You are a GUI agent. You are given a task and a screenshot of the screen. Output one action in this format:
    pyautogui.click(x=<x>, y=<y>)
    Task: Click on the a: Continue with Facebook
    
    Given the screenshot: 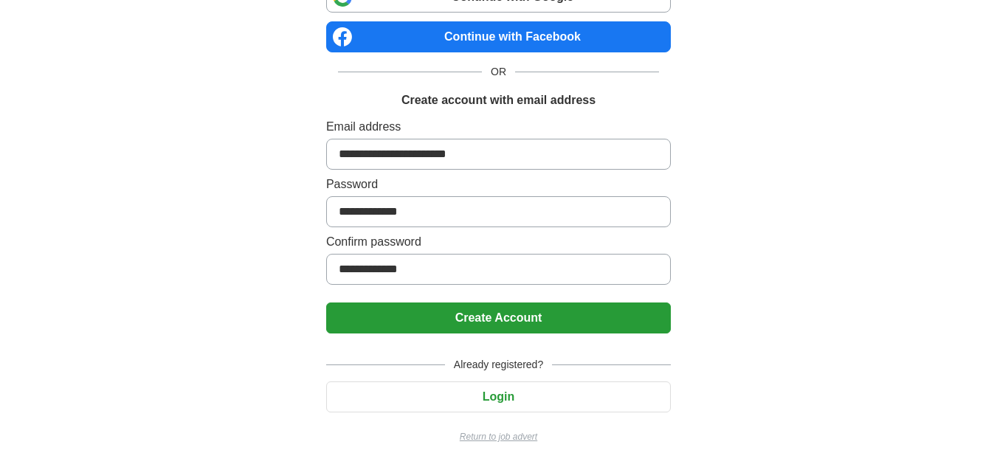 What is the action you would take?
    pyautogui.click(x=498, y=37)
    